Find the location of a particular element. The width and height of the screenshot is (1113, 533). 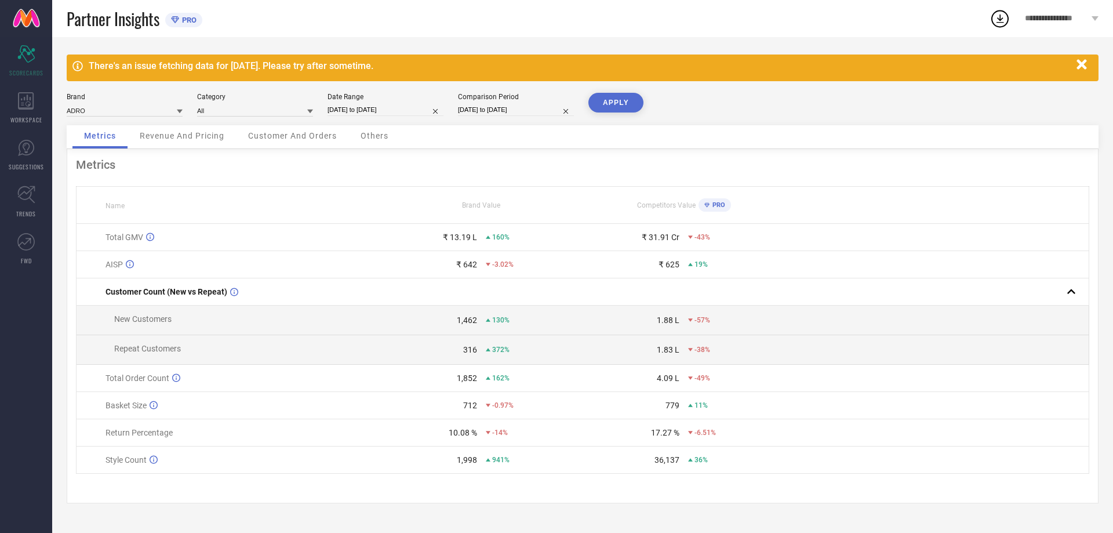

span: 162% is located at coordinates (501, 378).